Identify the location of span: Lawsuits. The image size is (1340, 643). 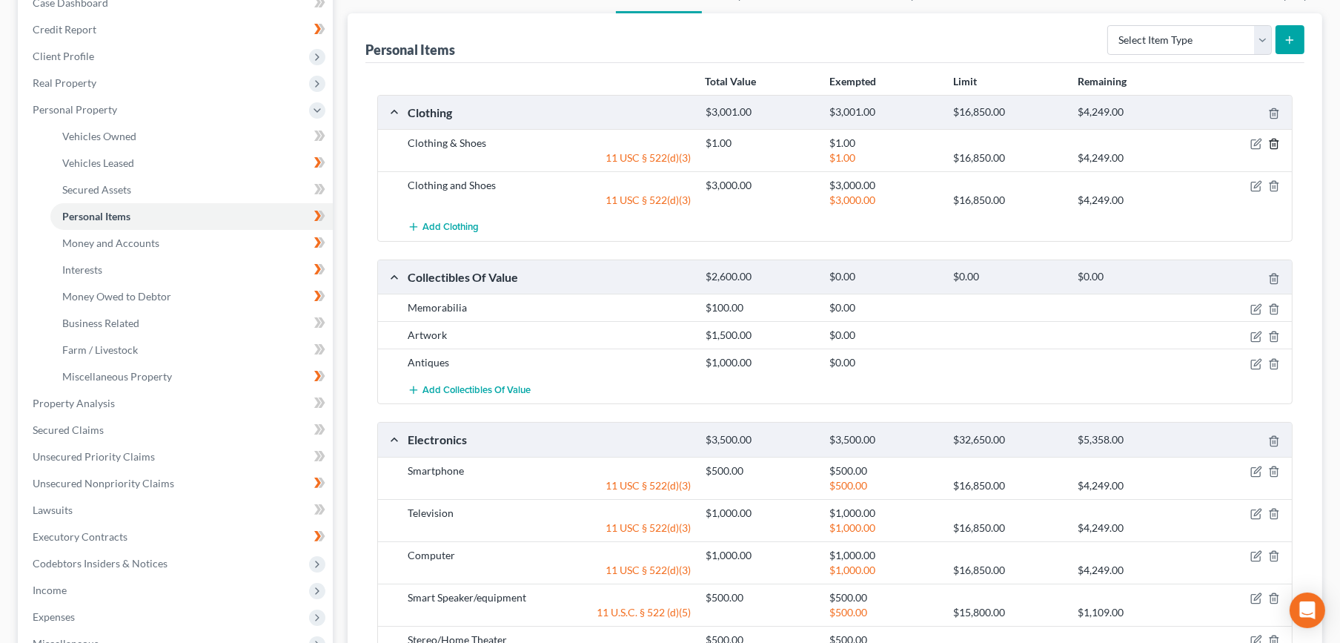
(53, 509).